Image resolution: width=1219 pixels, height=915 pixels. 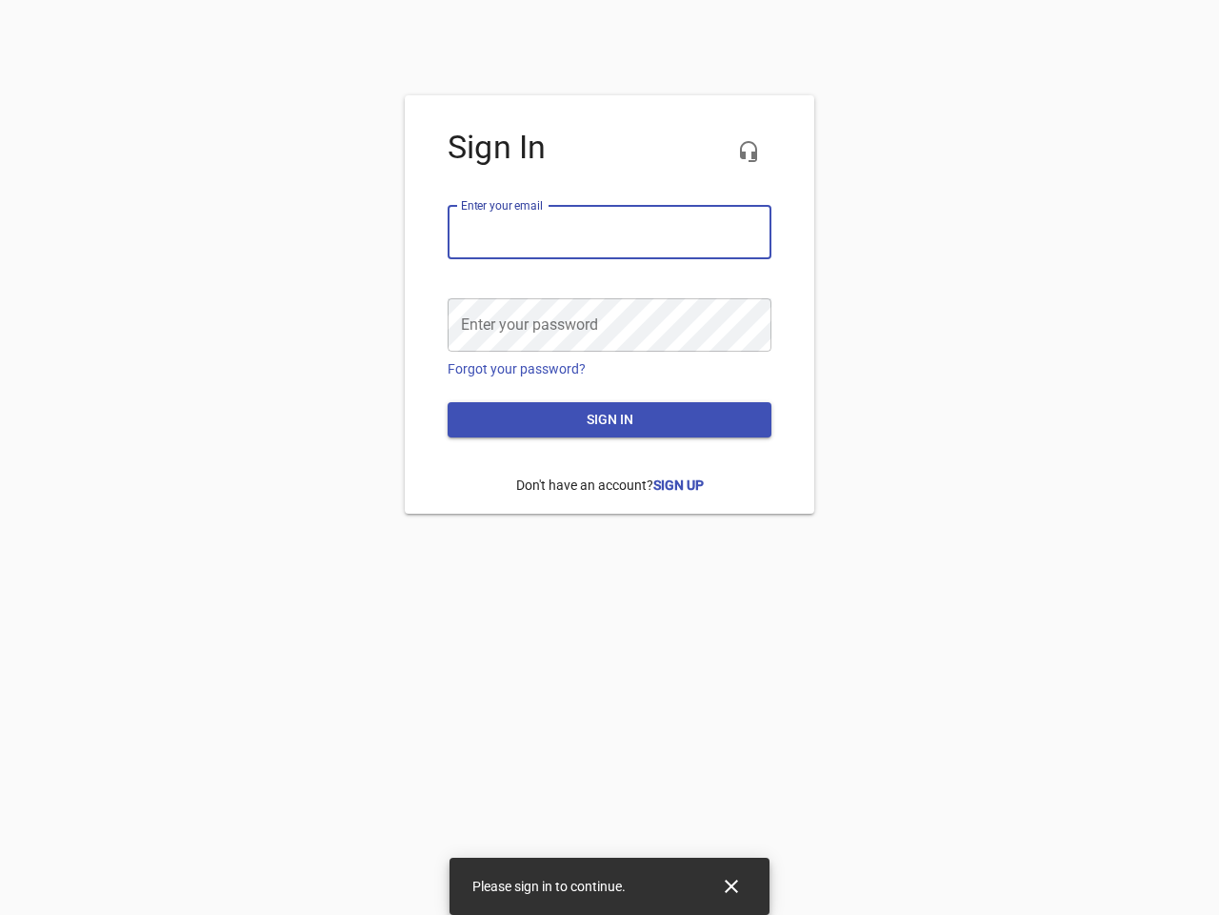 I want to click on span: Please sign in to continue., so click(x=549, y=886).